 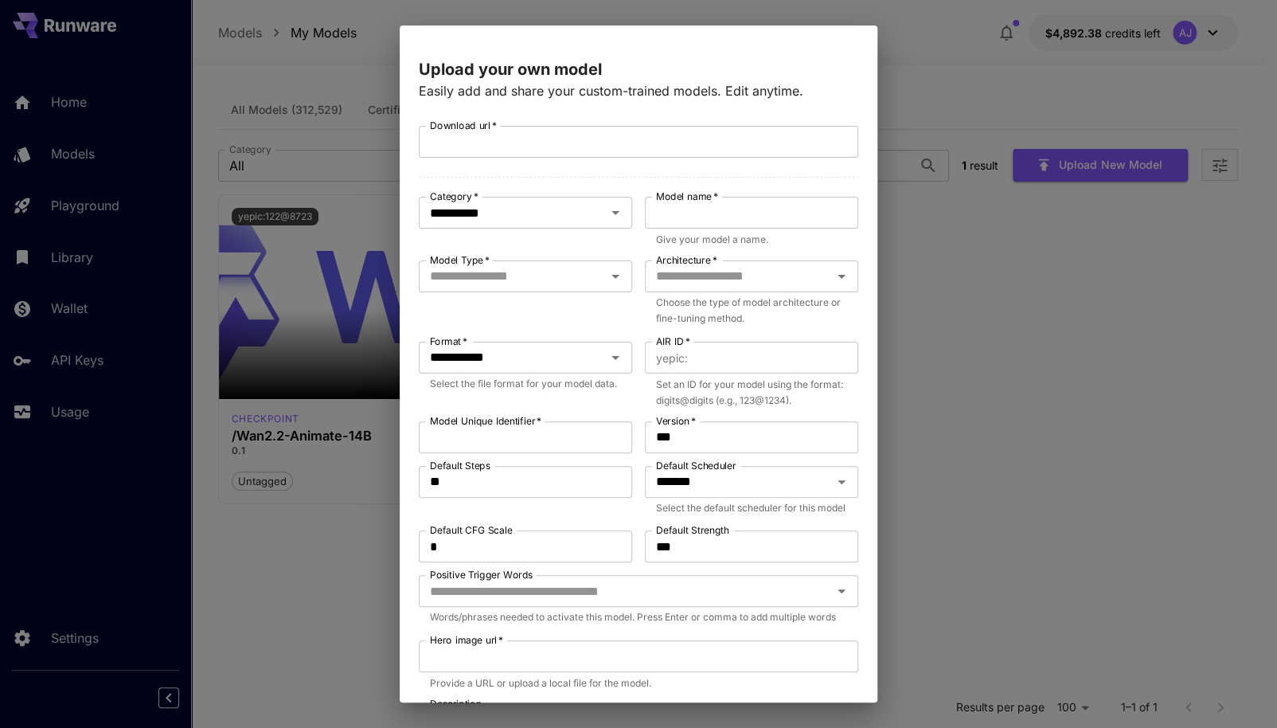 I want to click on label: Model Type, so click(x=459, y=260).